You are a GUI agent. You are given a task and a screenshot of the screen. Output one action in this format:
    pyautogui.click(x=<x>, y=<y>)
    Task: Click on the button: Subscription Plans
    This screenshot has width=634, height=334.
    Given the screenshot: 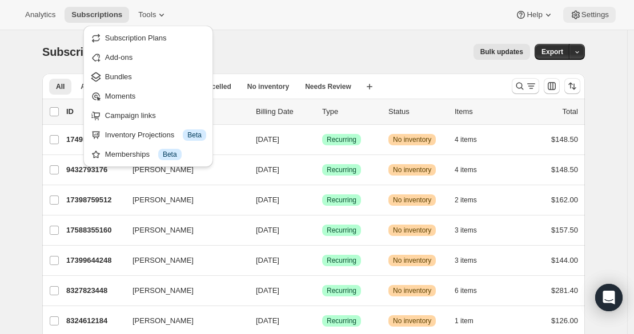 What is the action you would take?
    pyautogui.click(x=148, y=38)
    